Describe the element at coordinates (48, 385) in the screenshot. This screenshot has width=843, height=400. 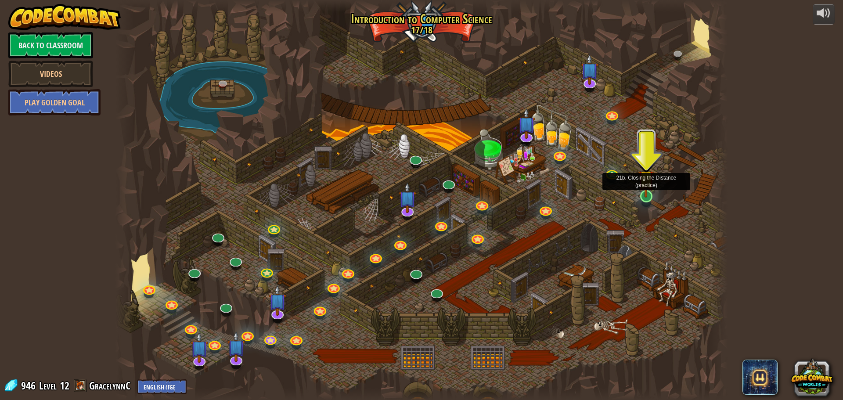
I see `span: Level` at that location.